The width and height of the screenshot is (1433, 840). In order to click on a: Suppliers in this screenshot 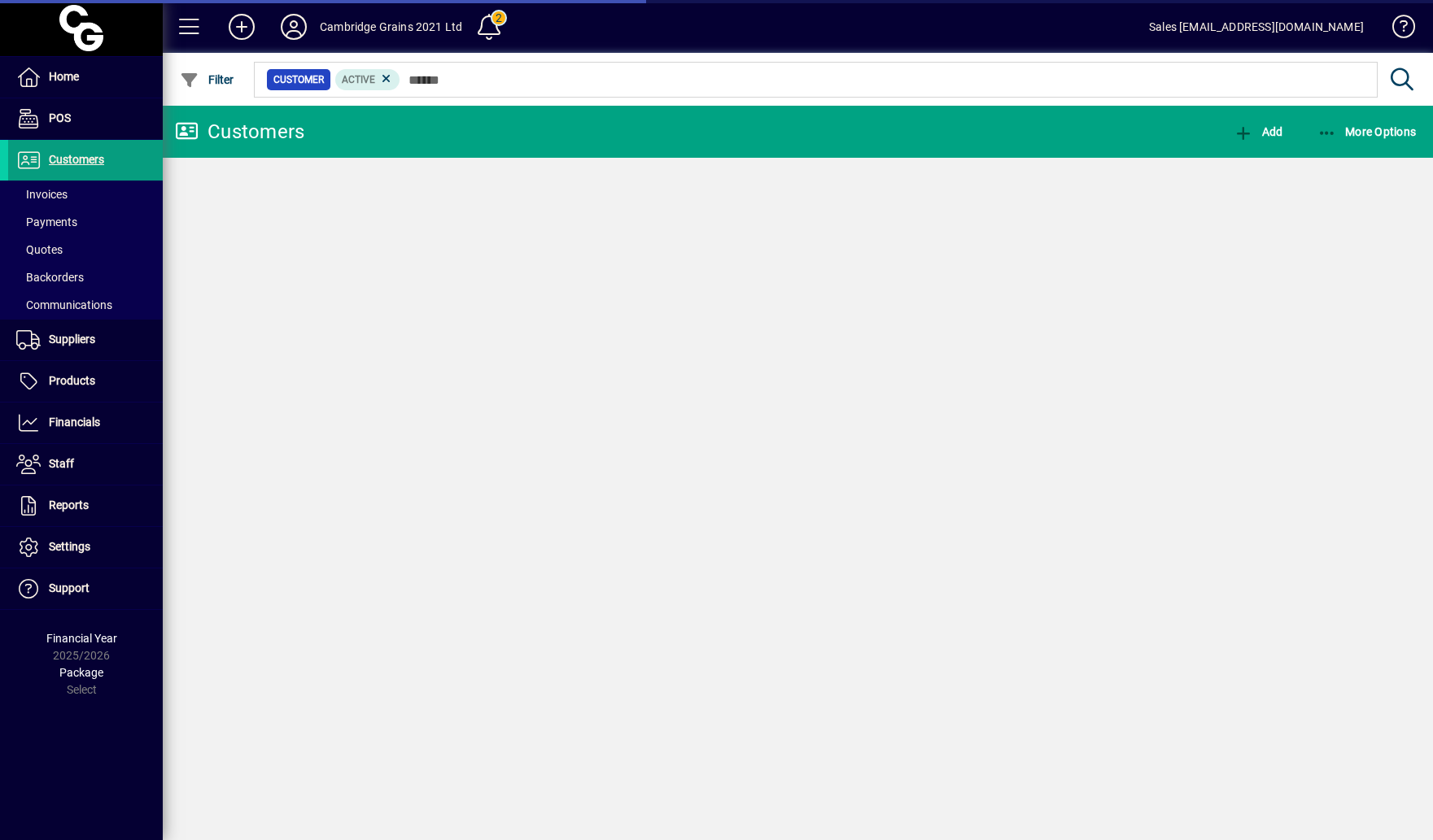, I will do `click(86, 341)`.